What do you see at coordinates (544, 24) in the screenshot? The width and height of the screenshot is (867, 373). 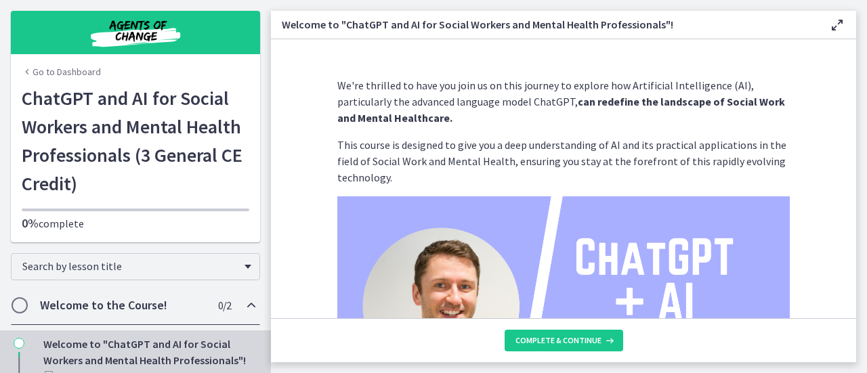 I see `h3: Welcome to "ChatGPT and AI for Social Workers and Mental Health Professionals"!` at bounding box center [544, 24].